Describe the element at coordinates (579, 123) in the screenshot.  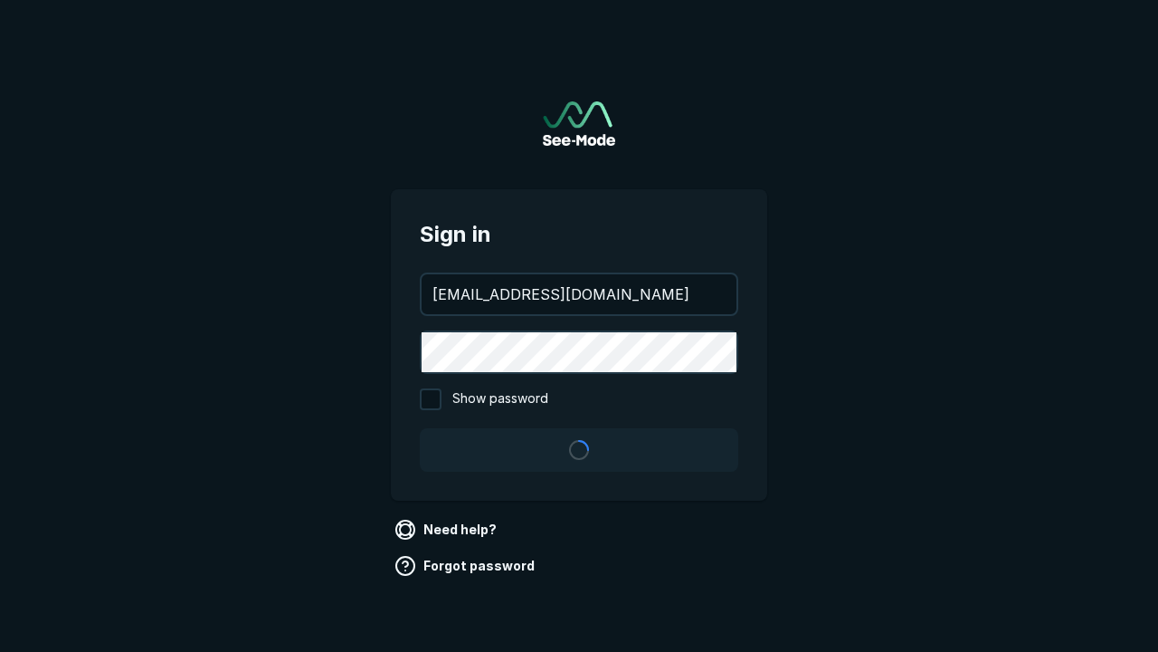
I see `img: See-Mode Logo` at that location.